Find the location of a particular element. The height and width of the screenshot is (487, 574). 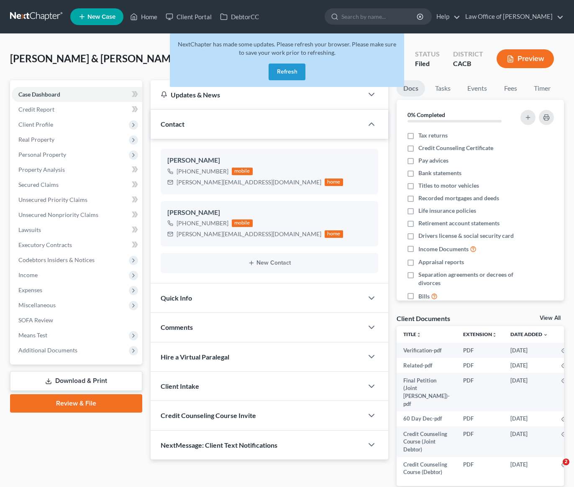

span: Property Analysis is located at coordinates (41, 169).